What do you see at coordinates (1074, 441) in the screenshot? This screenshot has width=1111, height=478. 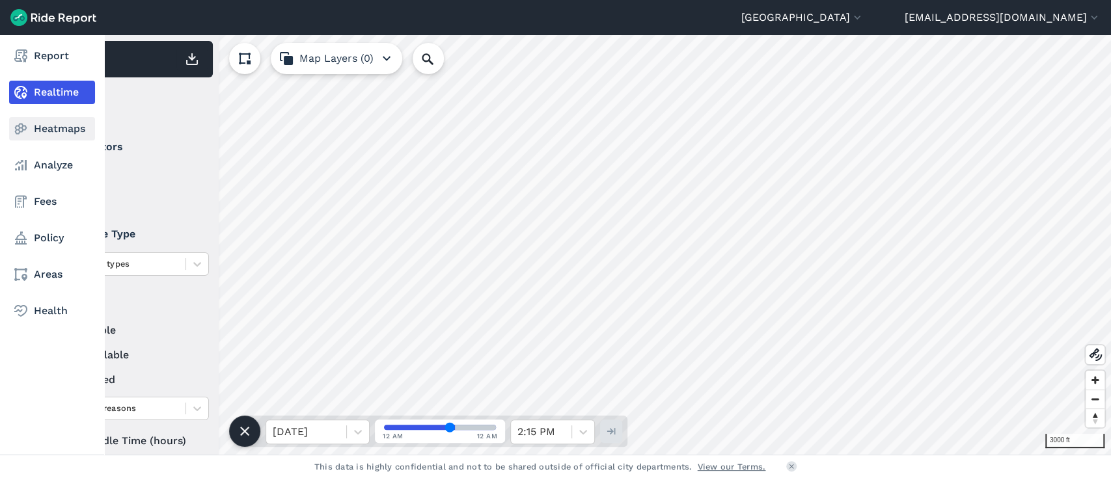 I see `div: 3000 ft` at bounding box center [1074, 441].